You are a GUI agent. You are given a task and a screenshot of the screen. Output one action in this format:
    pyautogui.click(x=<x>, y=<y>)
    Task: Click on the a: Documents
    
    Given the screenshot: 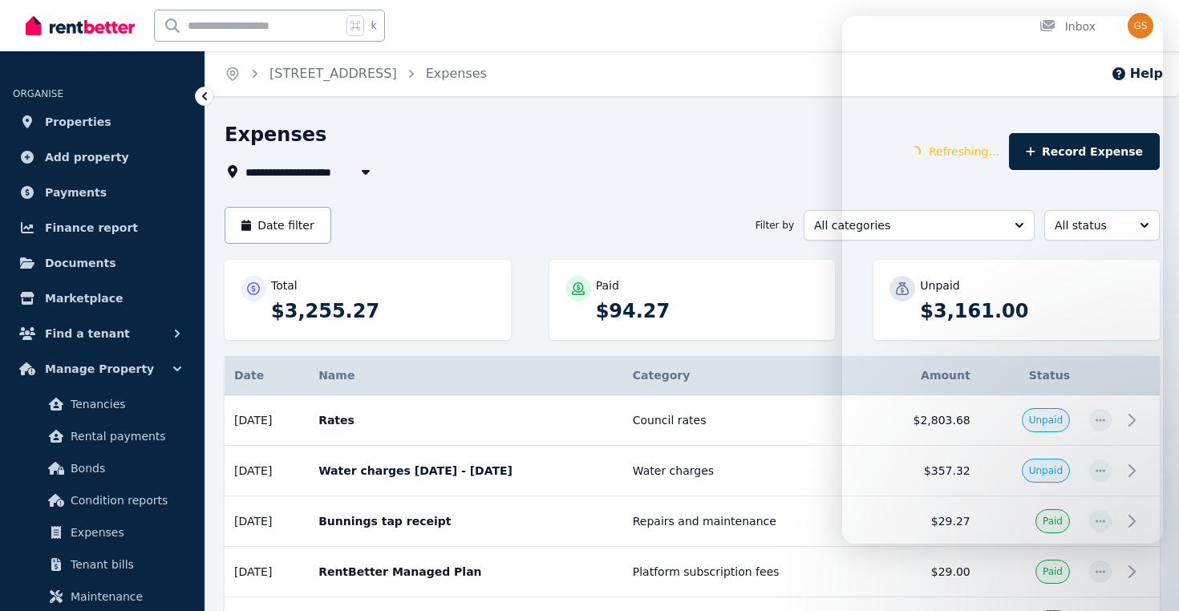 What is the action you would take?
    pyautogui.click(x=102, y=263)
    